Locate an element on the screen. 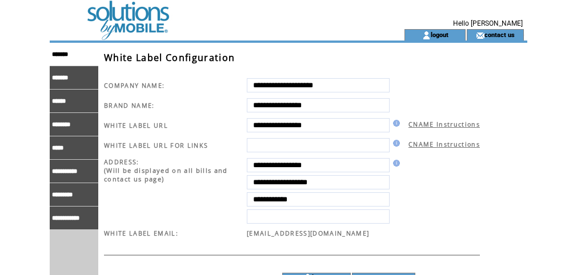 This screenshot has width=577, height=275. a: contact us is located at coordinates (499, 34).